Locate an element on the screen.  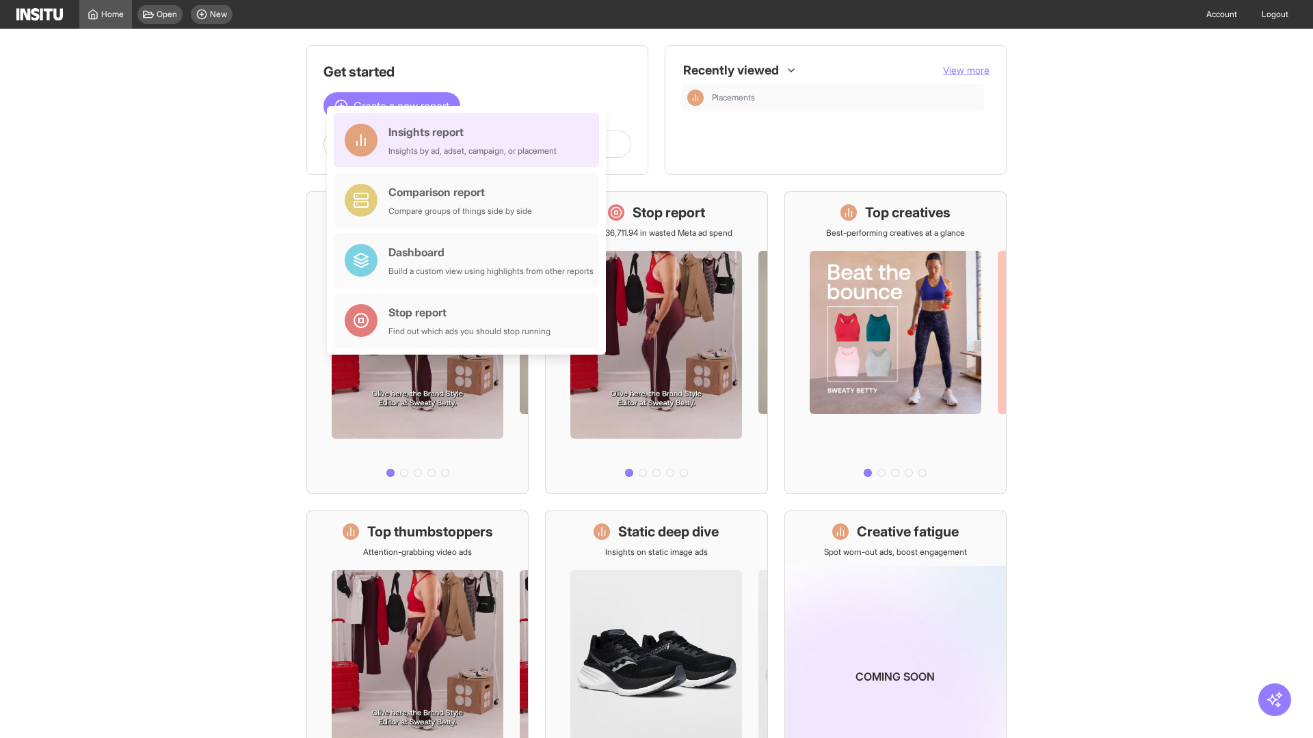
a: Top creativesBest-performing creatives at a glance is located at coordinates (895, 343).